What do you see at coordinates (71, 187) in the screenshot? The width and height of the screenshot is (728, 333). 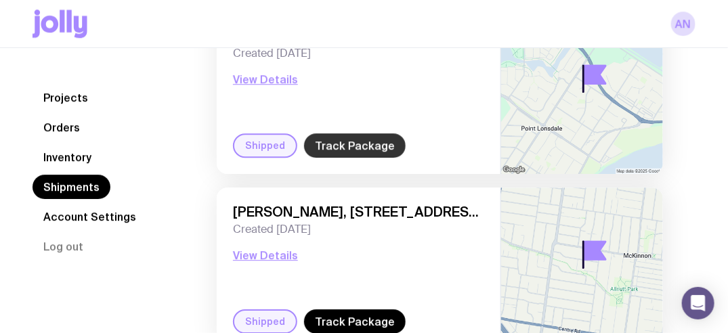 I see `a: Shipments` at bounding box center [71, 187].